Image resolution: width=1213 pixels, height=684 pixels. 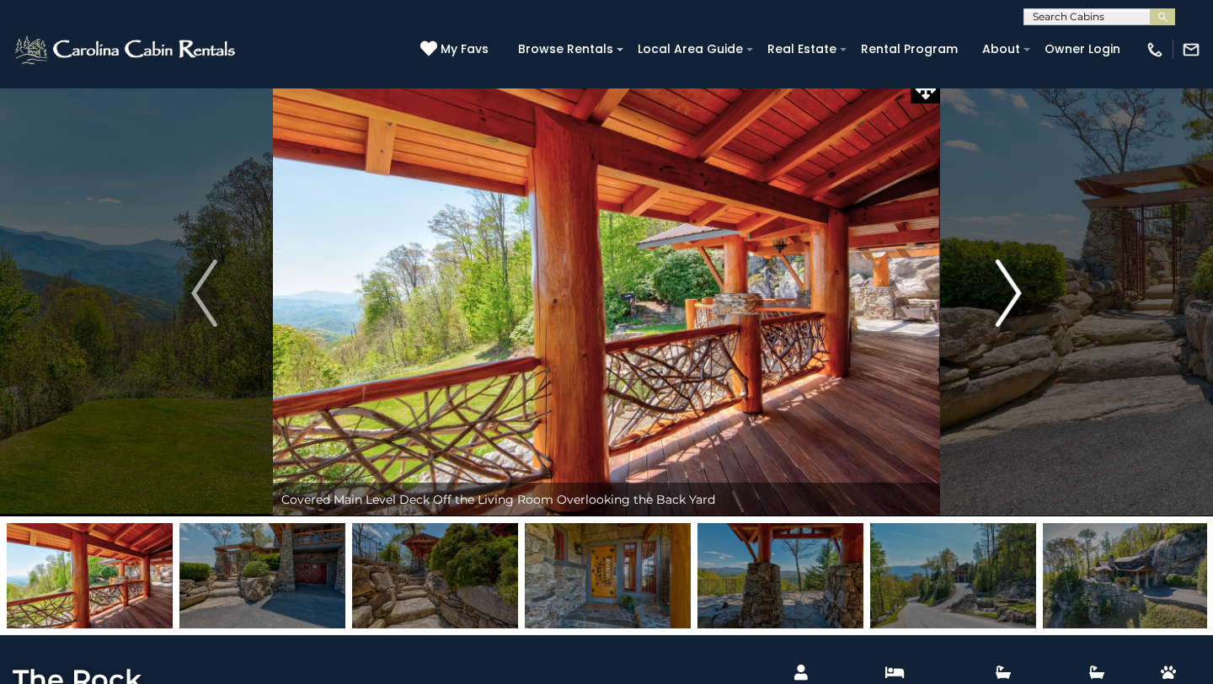 I want to click on a: Rental Program, so click(x=909, y=49).